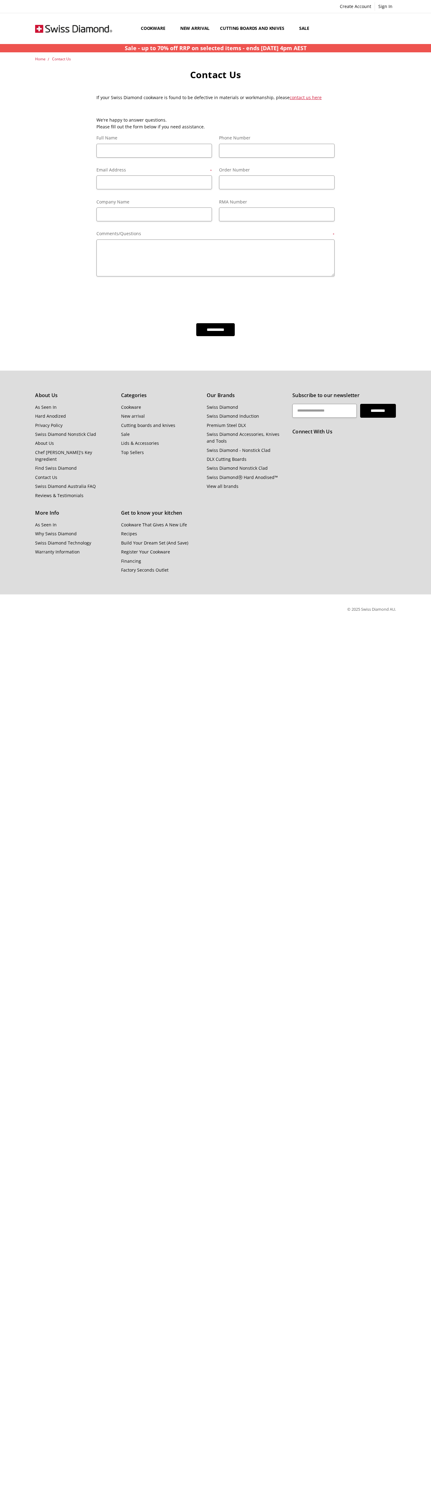 Image resolution: width=431 pixels, height=1496 pixels. What do you see at coordinates (74, 513) in the screenshot?
I see `h5: More Info` at bounding box center [74, 513].